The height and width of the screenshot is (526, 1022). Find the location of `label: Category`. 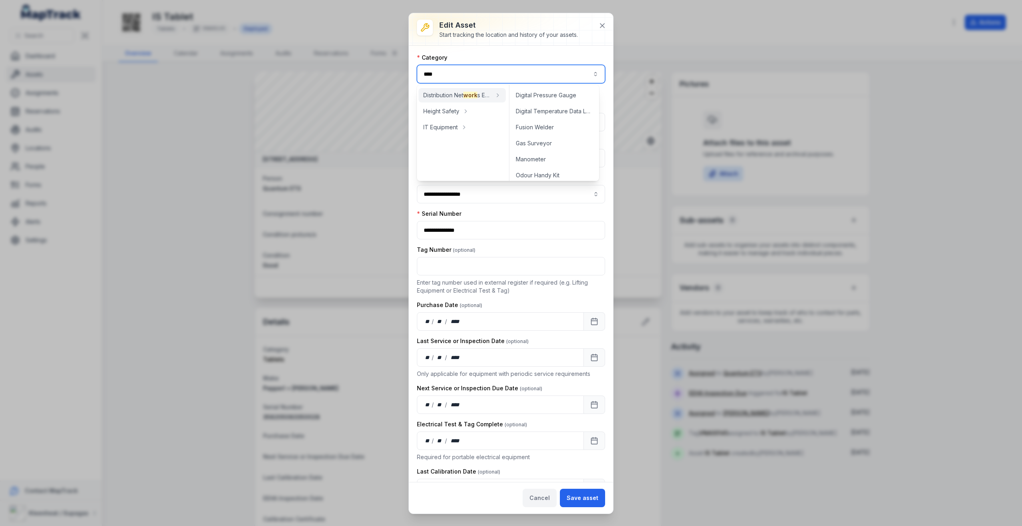

label: Category is located at coordinates (432, 58).